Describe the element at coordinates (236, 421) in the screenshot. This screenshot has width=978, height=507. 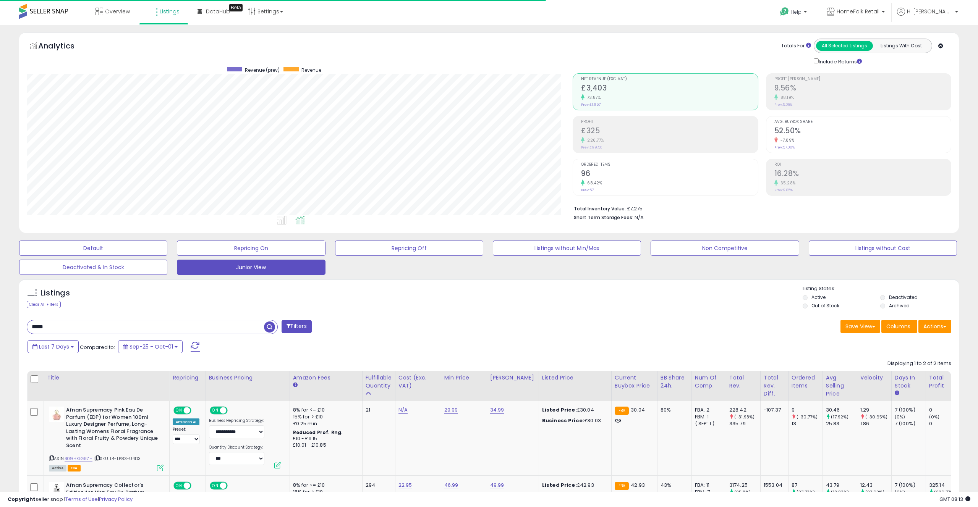
I see `label: Business Repricing Strategy:` at that location.